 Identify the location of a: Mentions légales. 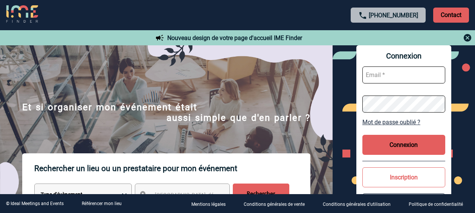
(211, 203).